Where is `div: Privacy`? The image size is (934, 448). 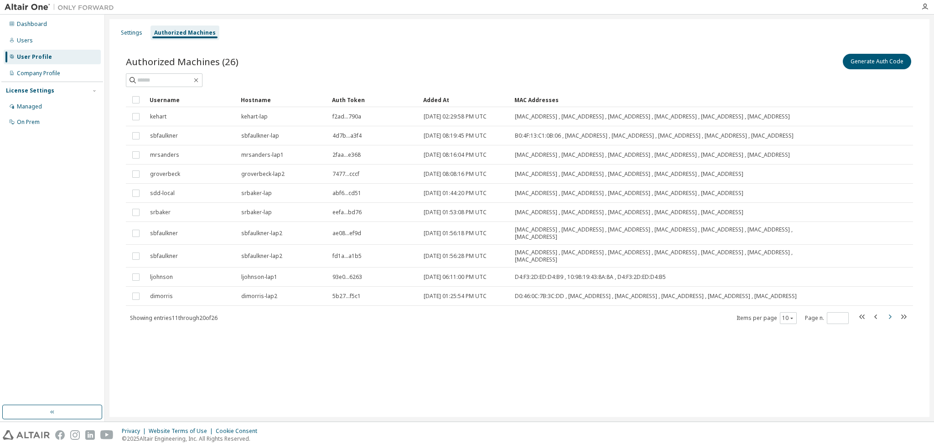
div: Privacy is located at coordinates (135, 431).